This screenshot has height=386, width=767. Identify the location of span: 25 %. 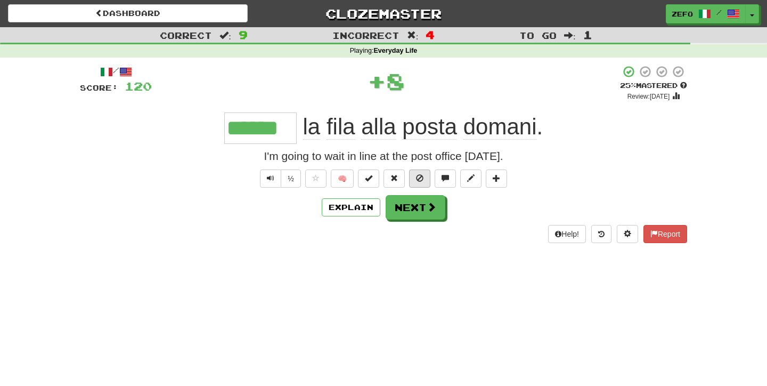
(628, 85).